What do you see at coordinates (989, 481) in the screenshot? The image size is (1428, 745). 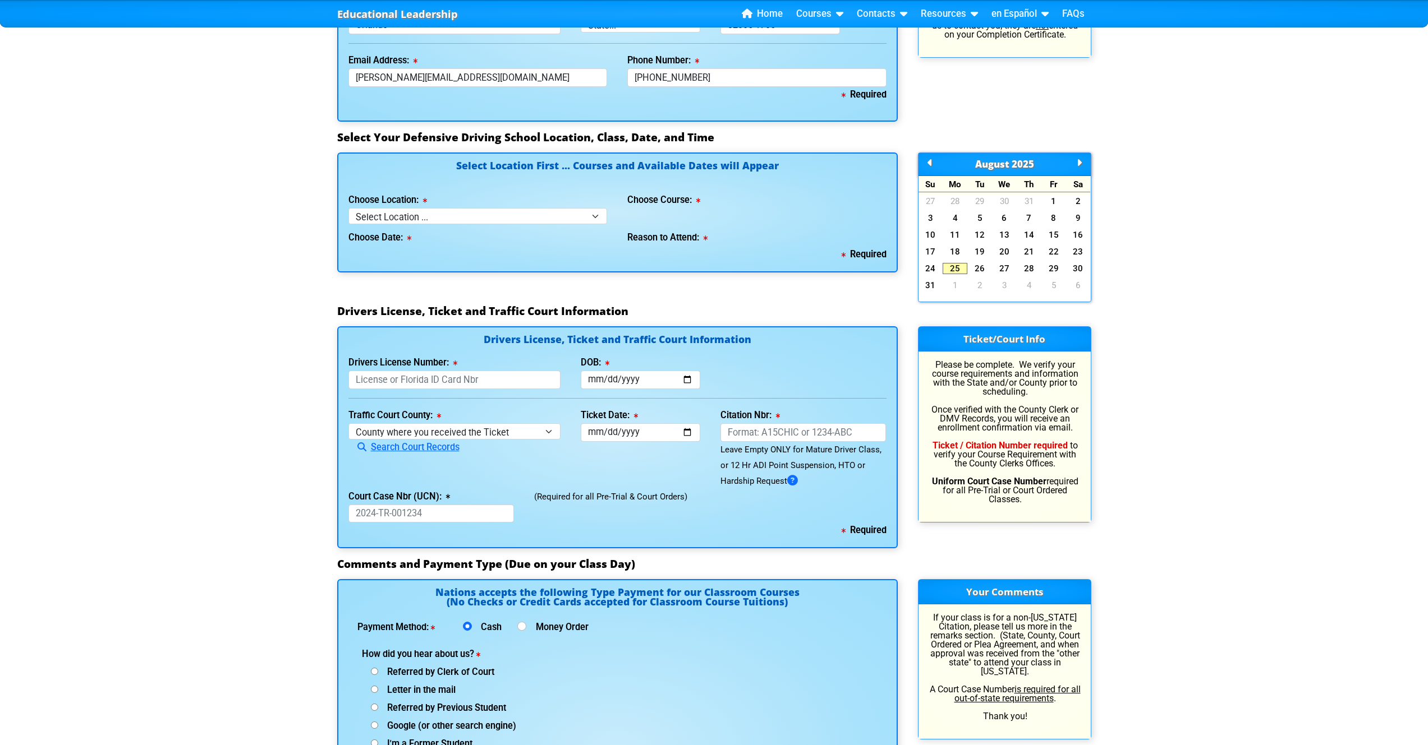 I see `b: Uniform Court Case Number` at bounding box center [989, 481].